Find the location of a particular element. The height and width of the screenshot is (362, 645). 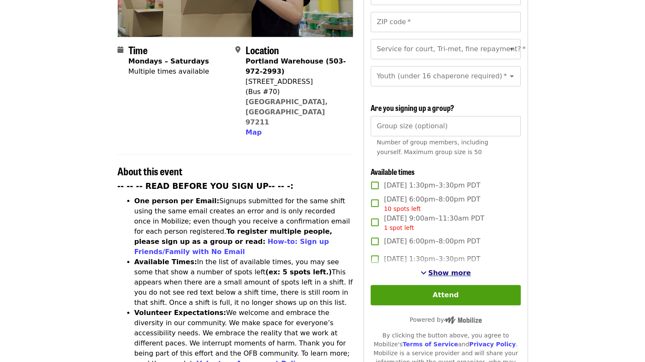

span: Map is located at coordinates (253, 132).